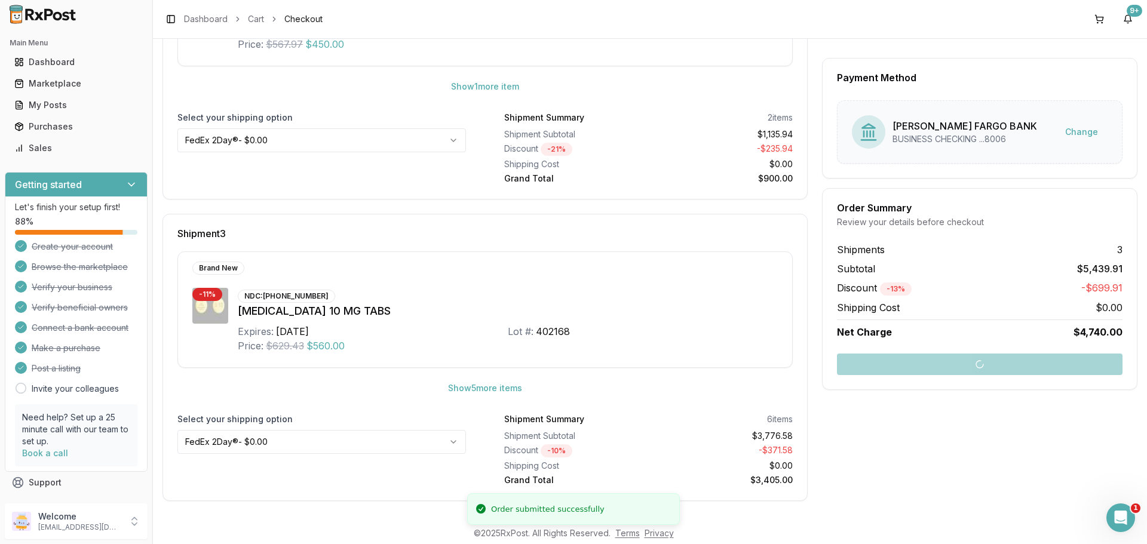 This screenshot has width=1147, height=544. Describe the element at coordinates (210, 306) in the screenshot. I see `img: Jardiance 10 MG TABS` at that location.